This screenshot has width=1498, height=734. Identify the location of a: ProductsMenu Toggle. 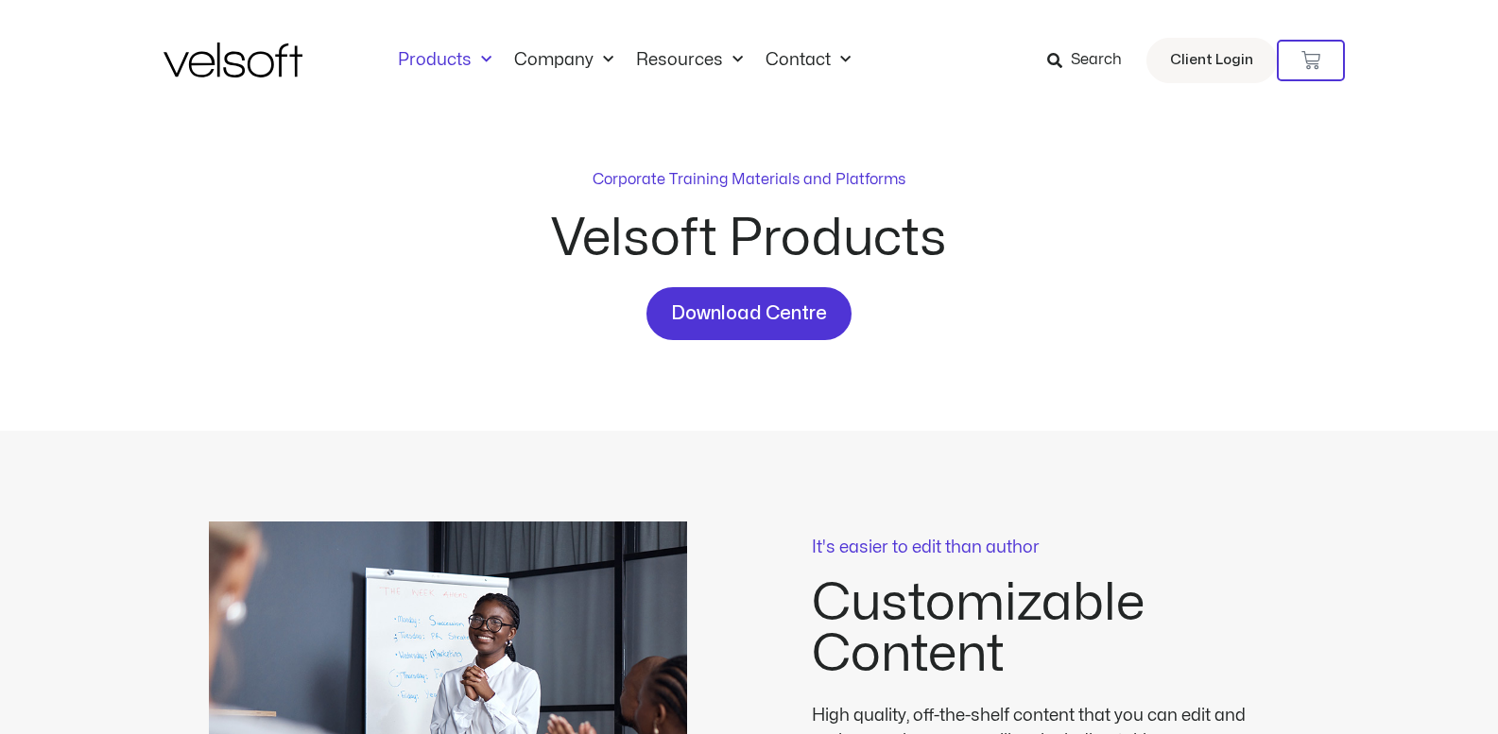
(444, 60).